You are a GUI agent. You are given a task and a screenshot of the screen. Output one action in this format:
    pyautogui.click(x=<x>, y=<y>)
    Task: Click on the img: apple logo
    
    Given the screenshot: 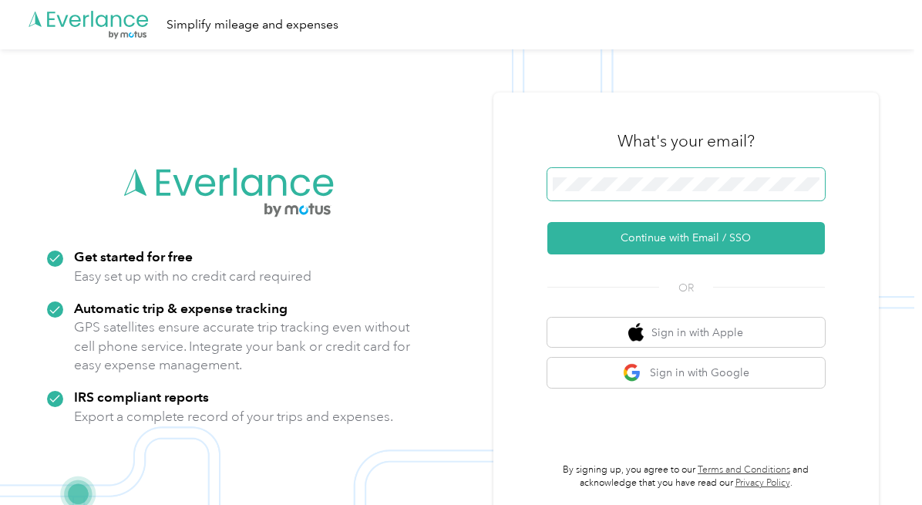 What is the action you would take?
    pyautogui.click(x=636, y=332)
    